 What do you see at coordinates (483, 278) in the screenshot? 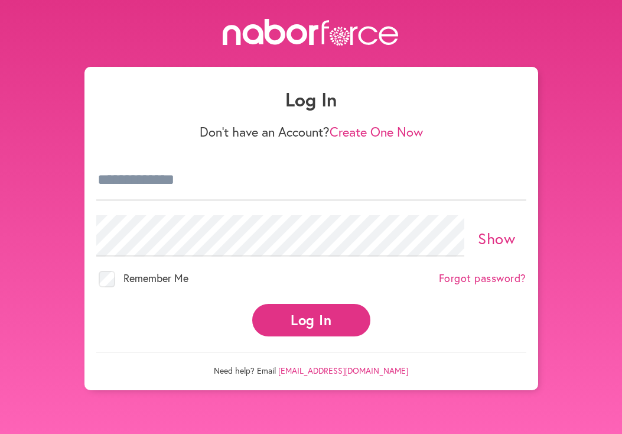
I see `a: Forgot password?` at bounding box center [483, 278].